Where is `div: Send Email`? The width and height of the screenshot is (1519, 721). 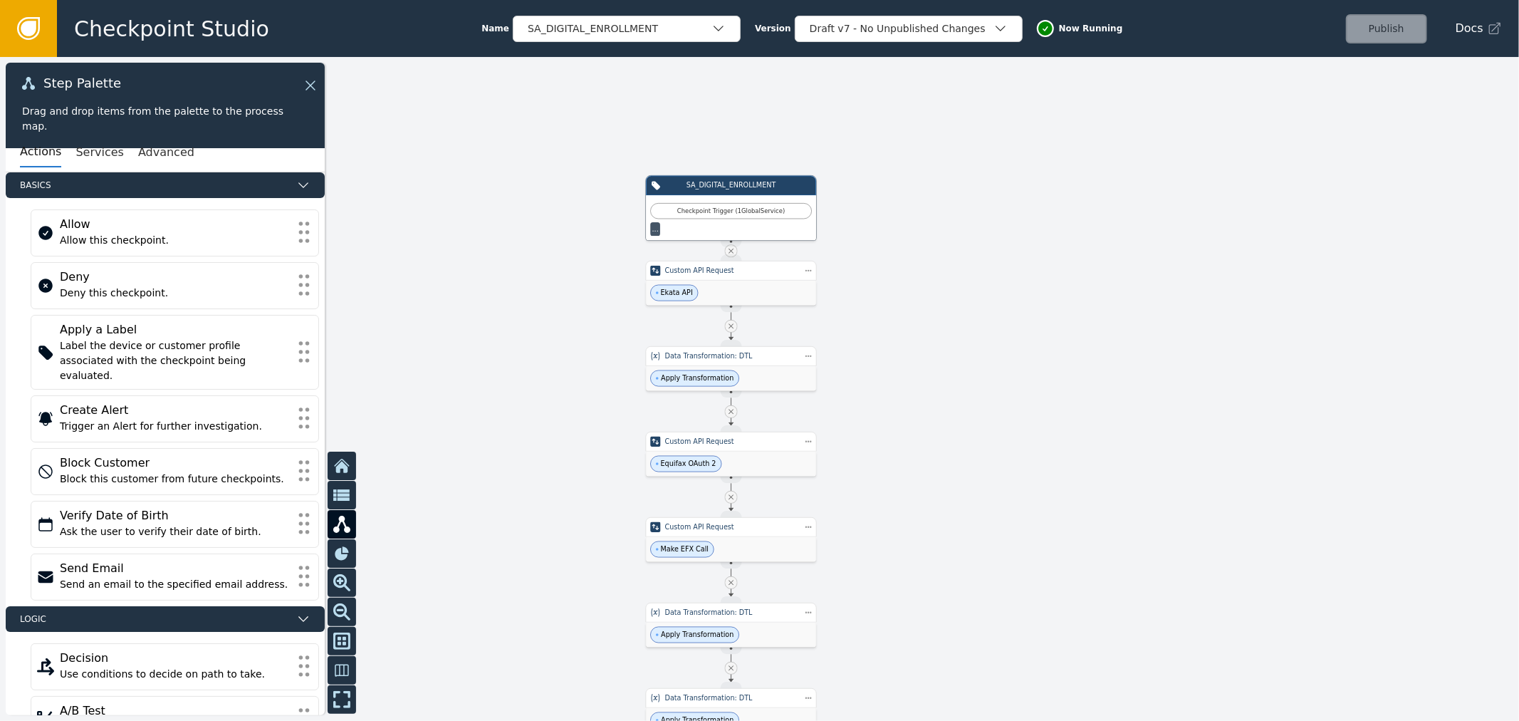
div: Send Email is located at coordinates (174, 568).